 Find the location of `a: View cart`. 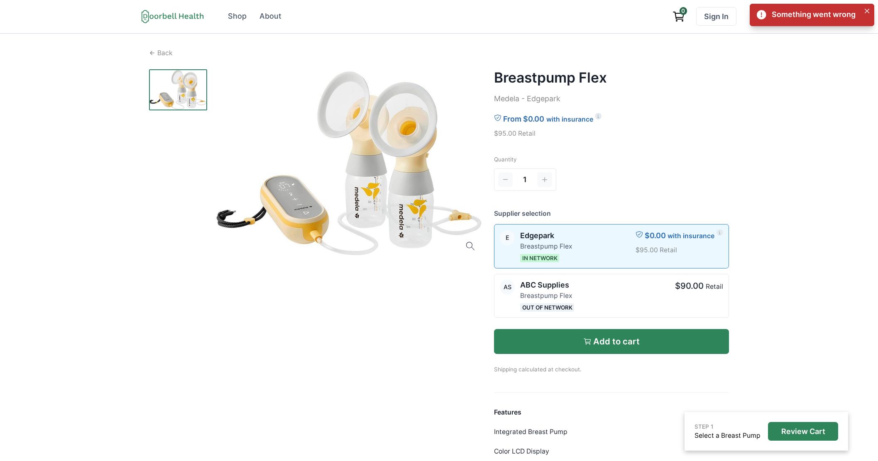

a: View cart is located at coordinates (679, 16).